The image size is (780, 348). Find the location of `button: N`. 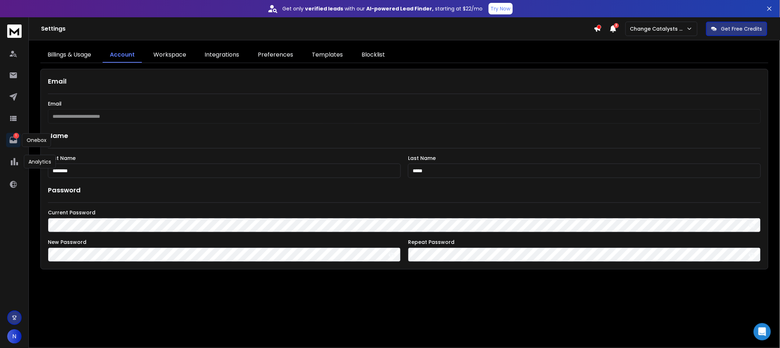

button: N is located at coordinates (14, 336).